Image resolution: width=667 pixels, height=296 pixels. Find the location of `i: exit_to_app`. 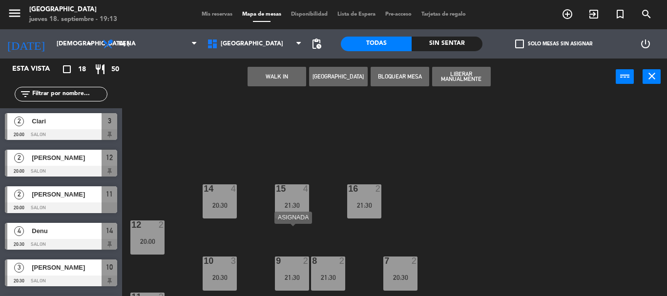

i: exit_to_app is located at coordinates (594, 14).